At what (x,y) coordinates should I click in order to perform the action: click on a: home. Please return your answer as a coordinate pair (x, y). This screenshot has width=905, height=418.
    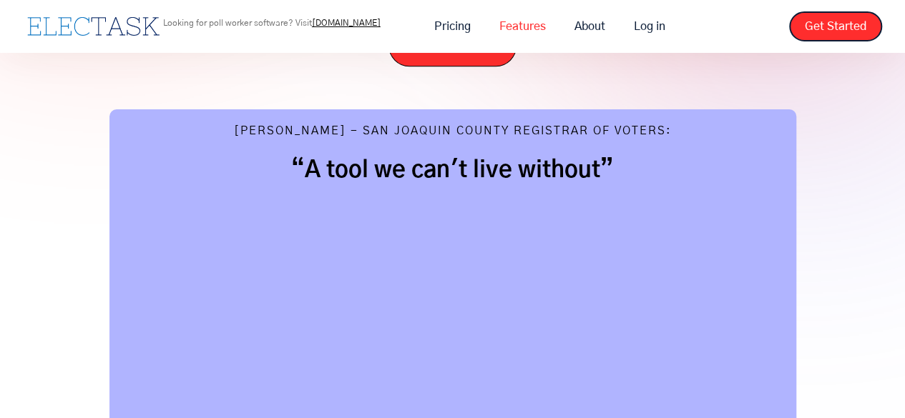
    Looking at the image, I should click on (93, 26).